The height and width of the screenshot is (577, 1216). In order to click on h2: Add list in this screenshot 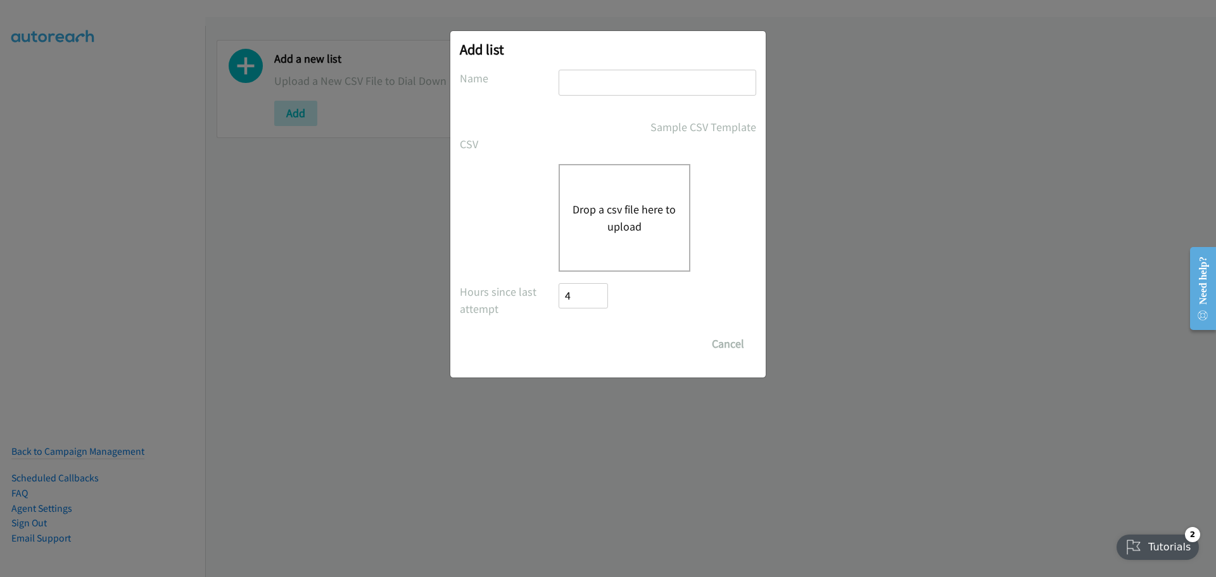, I will do `click(608, 49)`.